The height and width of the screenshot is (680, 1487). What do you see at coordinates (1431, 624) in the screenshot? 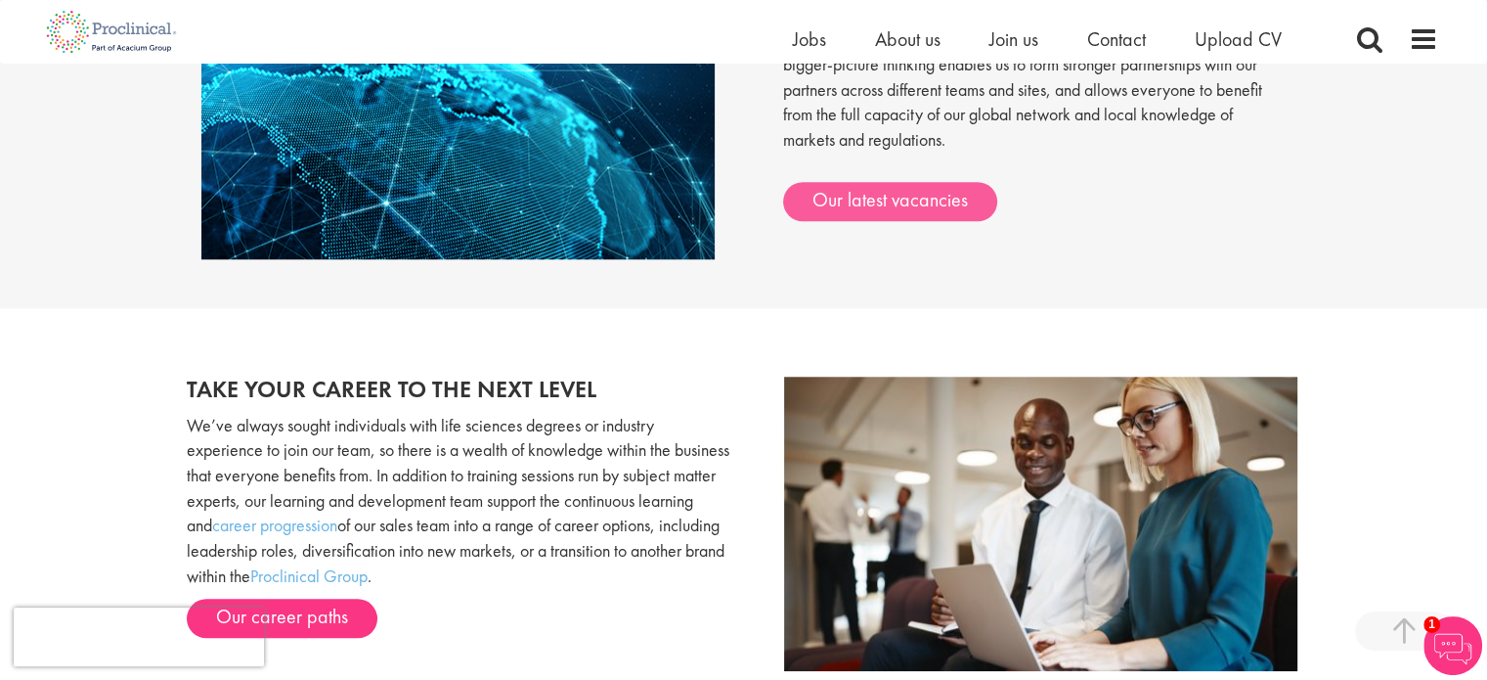
I see `span: 1` at bounding box center [1431, 624].